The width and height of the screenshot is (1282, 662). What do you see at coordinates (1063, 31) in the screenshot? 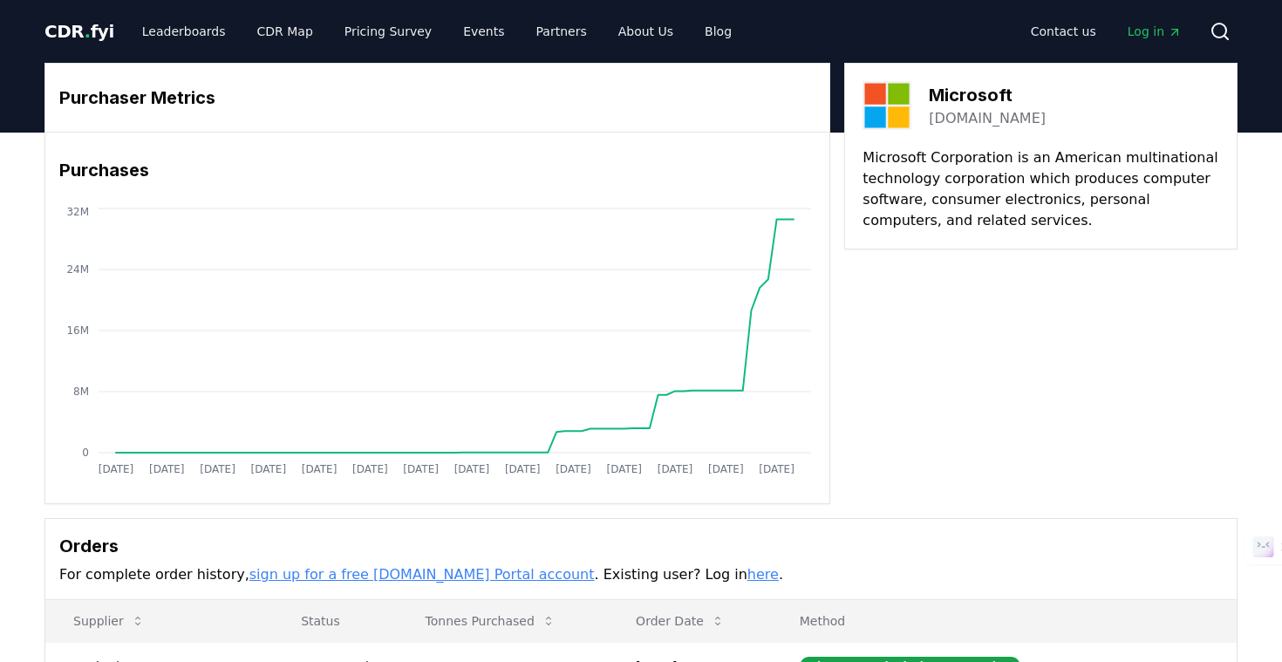
I see `a: Contact us` at bounding box center [1063, 31].